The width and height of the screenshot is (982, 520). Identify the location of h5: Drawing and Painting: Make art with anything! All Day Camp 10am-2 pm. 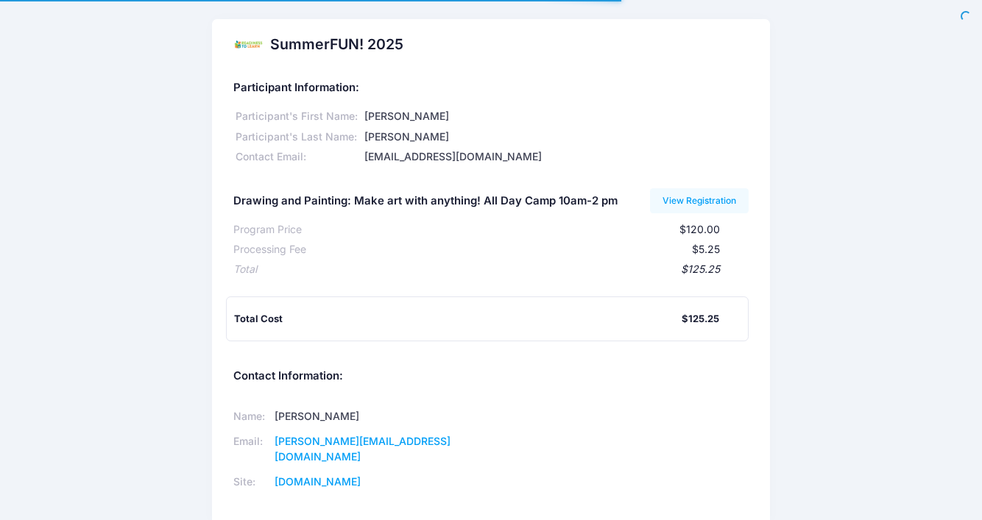
(425, 202).